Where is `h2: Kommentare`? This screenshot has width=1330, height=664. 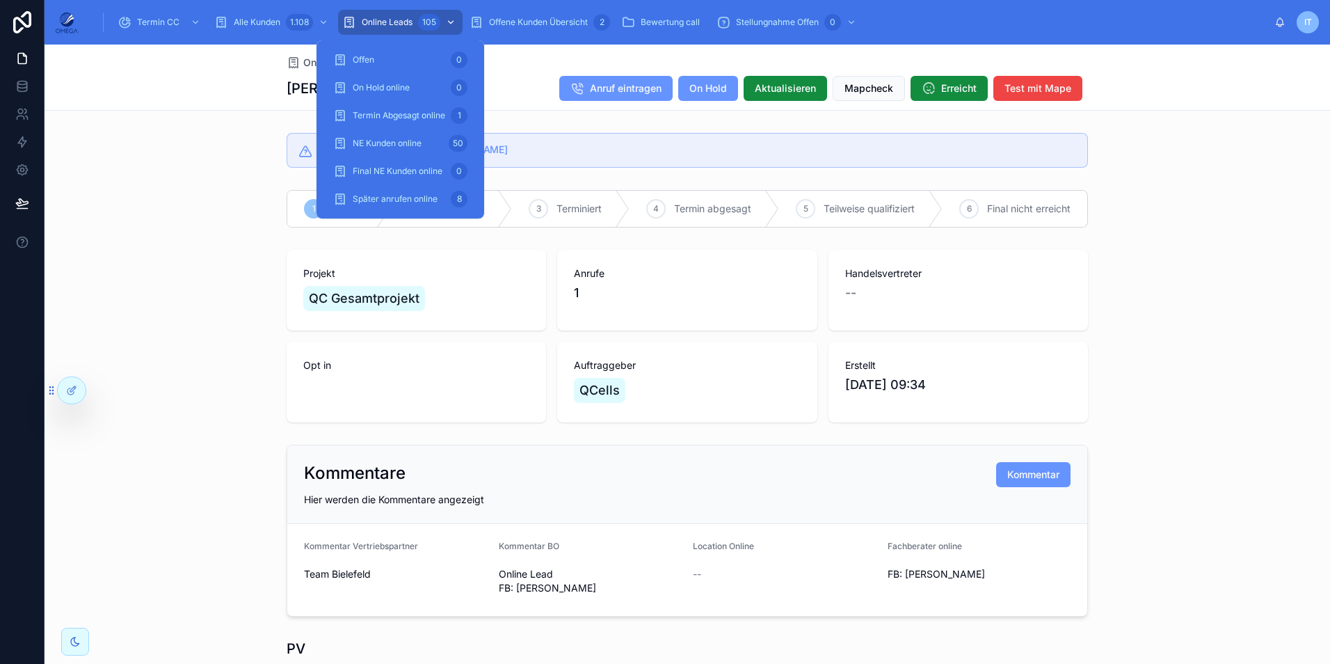
h2: Kommentare is located at coordinates (355, 473).